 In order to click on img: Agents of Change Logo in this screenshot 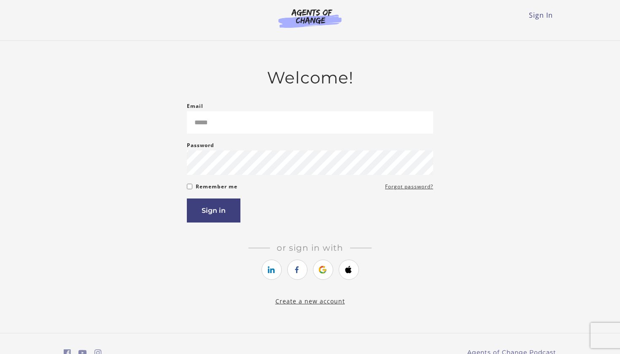, I will do `click(310, 18)`.